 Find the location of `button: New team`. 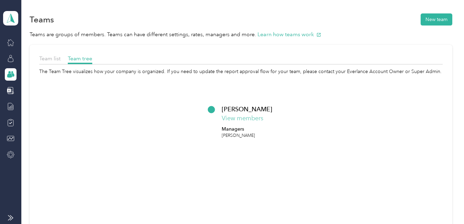

button: New team is located at coordinates (437, 19).